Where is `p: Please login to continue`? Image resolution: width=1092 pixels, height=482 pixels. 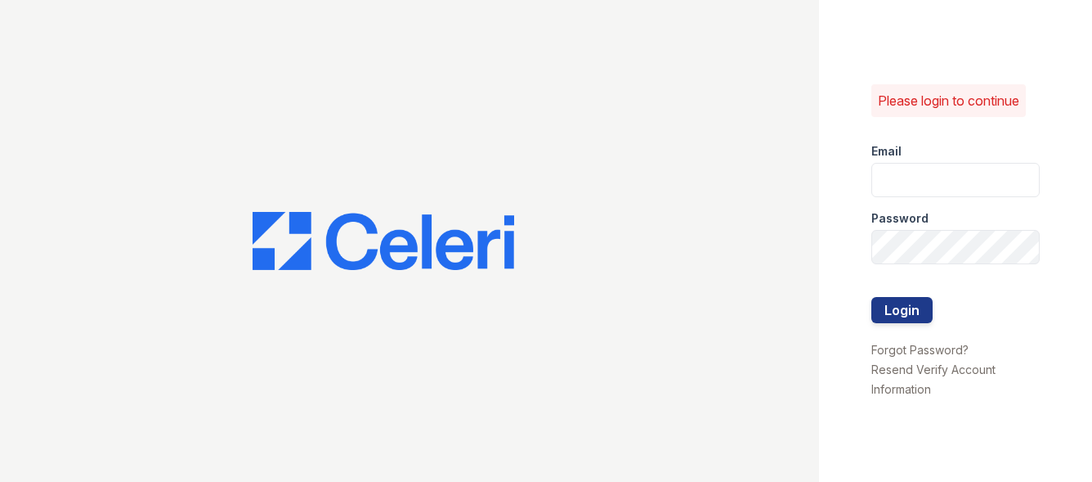
p: Please login to continue is located at coordinates (948, 101).